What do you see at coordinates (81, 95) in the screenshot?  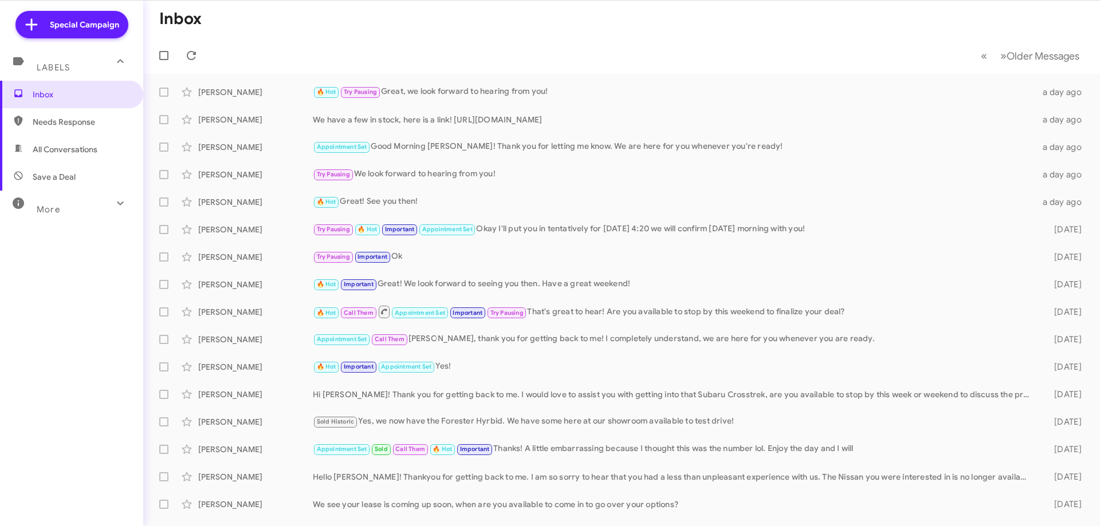 I see `span: Inbox` at bounding box center [81, 95].